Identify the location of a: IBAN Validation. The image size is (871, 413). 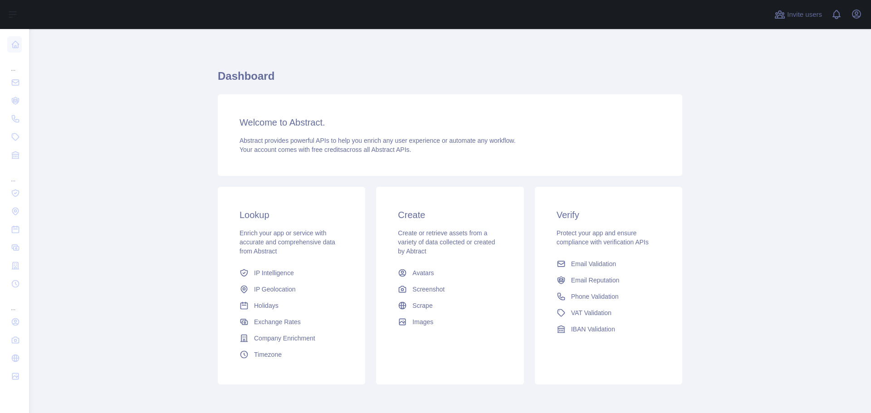
(608, 329).